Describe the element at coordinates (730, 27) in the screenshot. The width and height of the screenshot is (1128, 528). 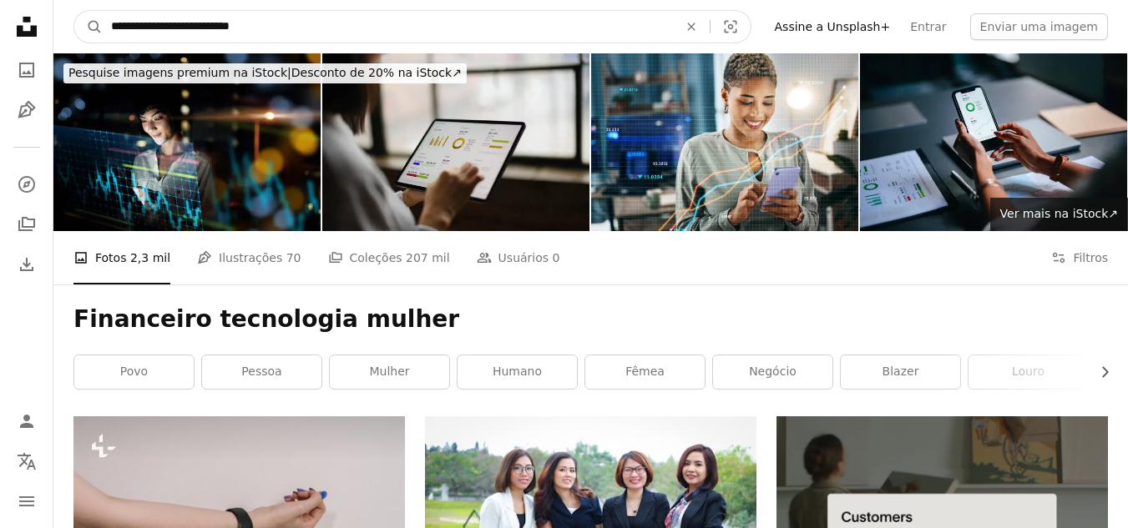
I see `button: Pesquisa visual` at that location.